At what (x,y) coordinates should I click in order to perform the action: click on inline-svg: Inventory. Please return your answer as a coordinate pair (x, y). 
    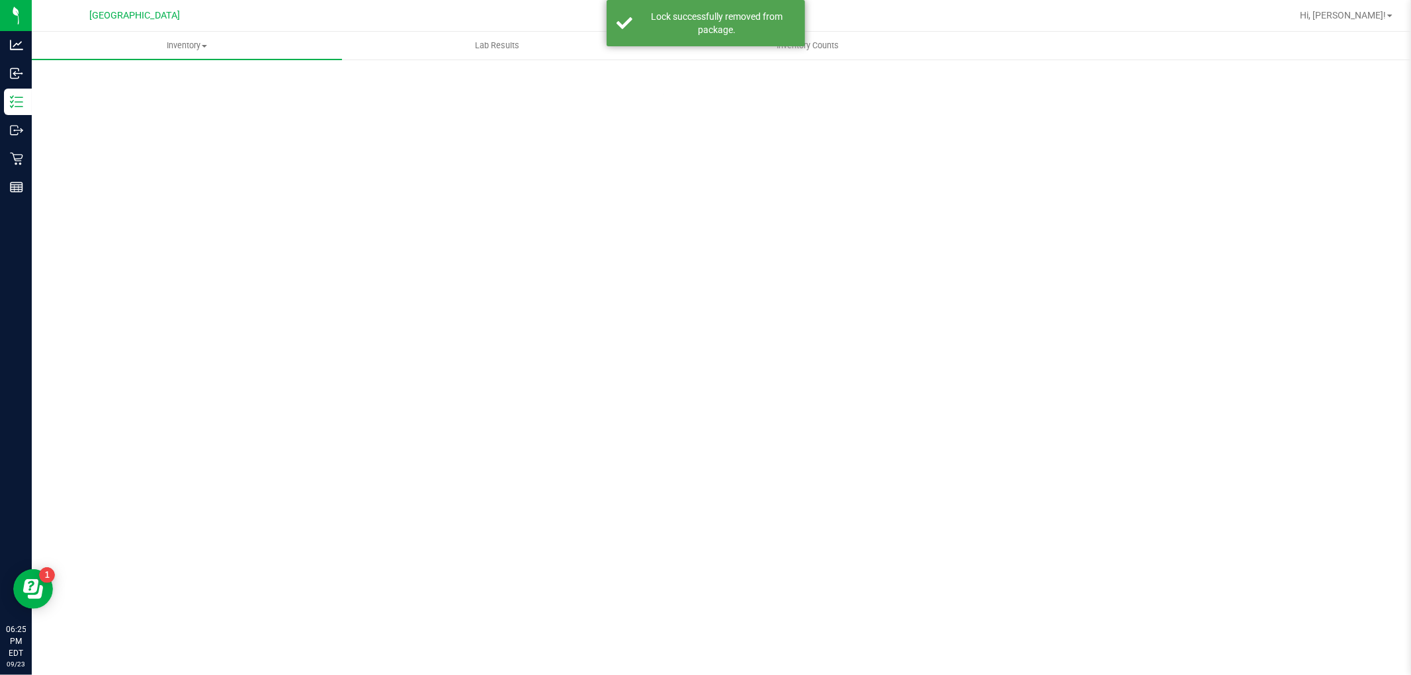
    Looking at the image, I should click on (17, 102).